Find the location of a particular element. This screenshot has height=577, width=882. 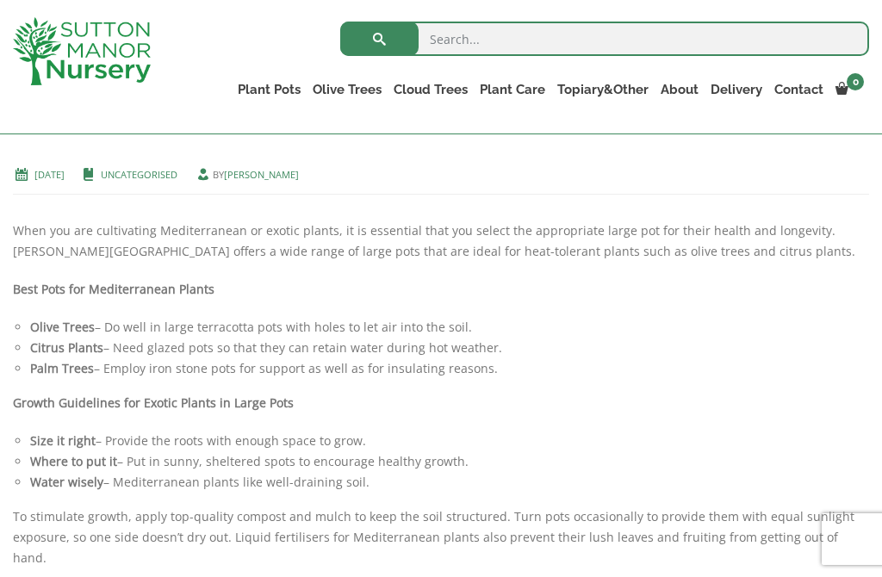

li: – Mediterranean plants like well-draining soil. is located at coordinates (450, 482).